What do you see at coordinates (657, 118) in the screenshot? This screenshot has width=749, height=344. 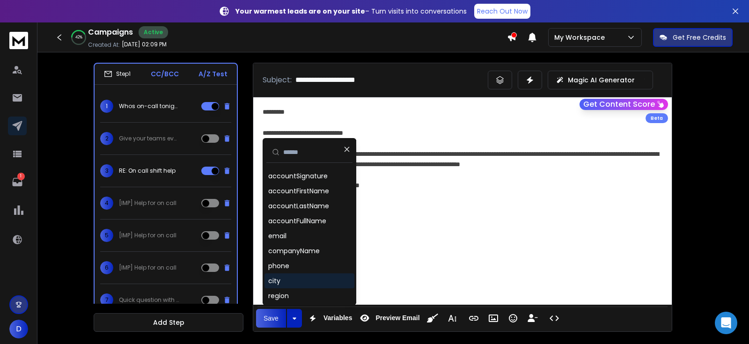 I see `div: Beta` at bounding box center [657, 118].